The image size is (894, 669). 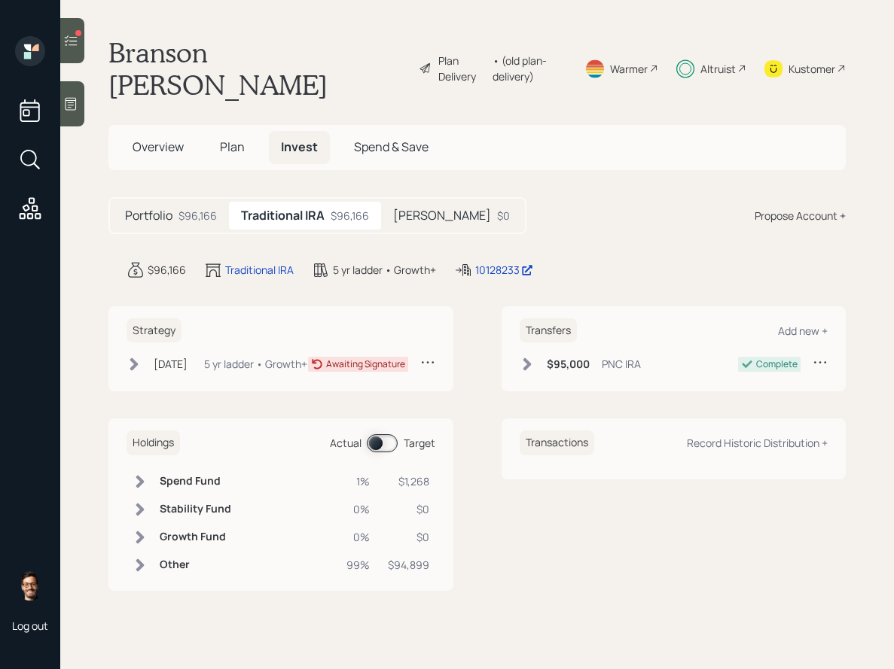 I want to click on div: Traditional IRA, so click(x=259, y=270).